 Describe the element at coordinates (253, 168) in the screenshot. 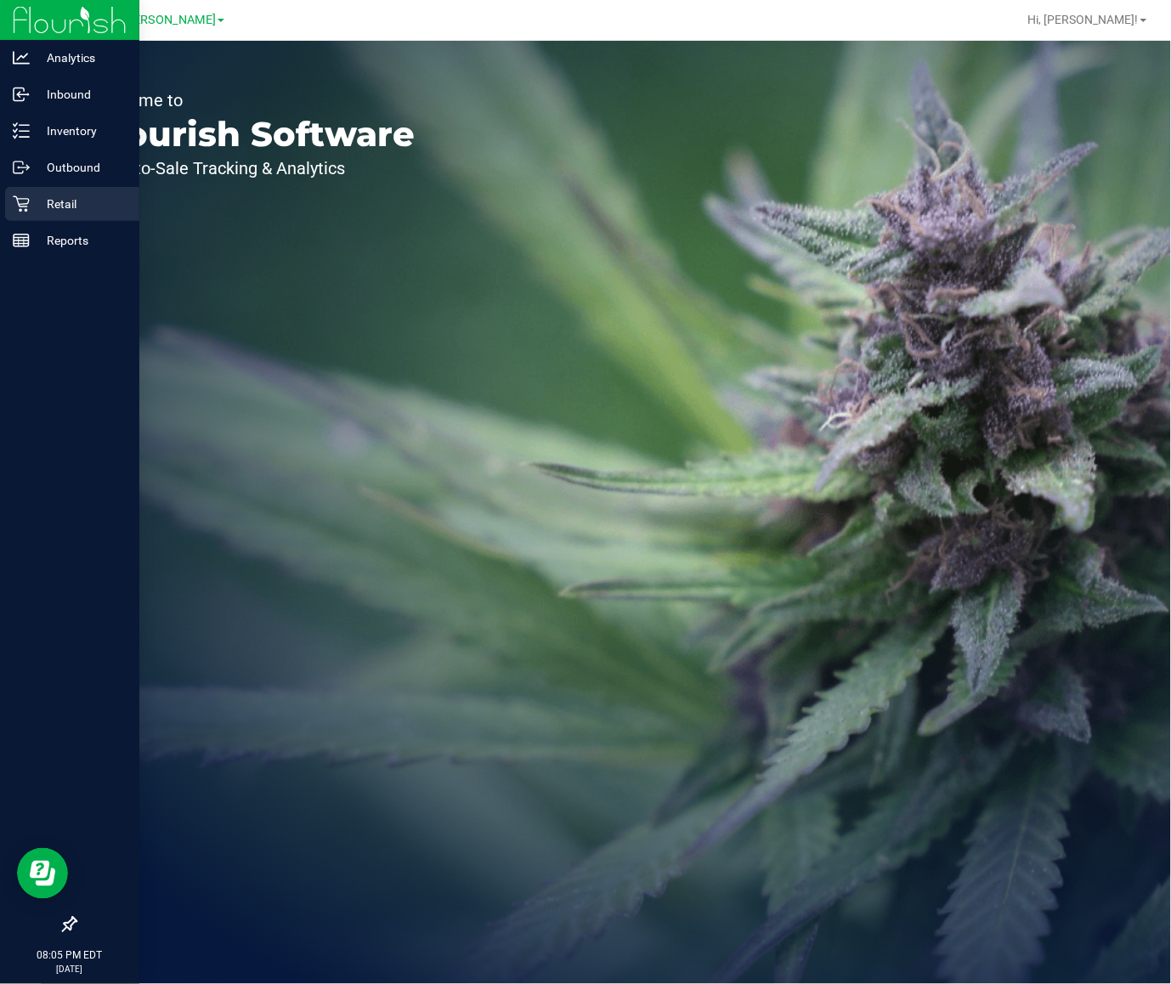

I see `p: Seed-to-Sale Tracking & Analytics` at that location.